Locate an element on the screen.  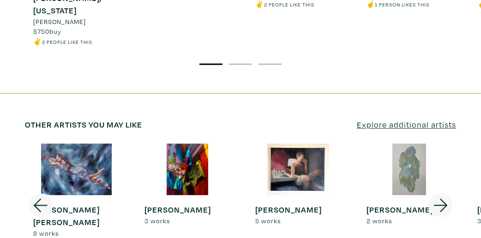
button: 3 of 3 is located at coordinates (270, 64).